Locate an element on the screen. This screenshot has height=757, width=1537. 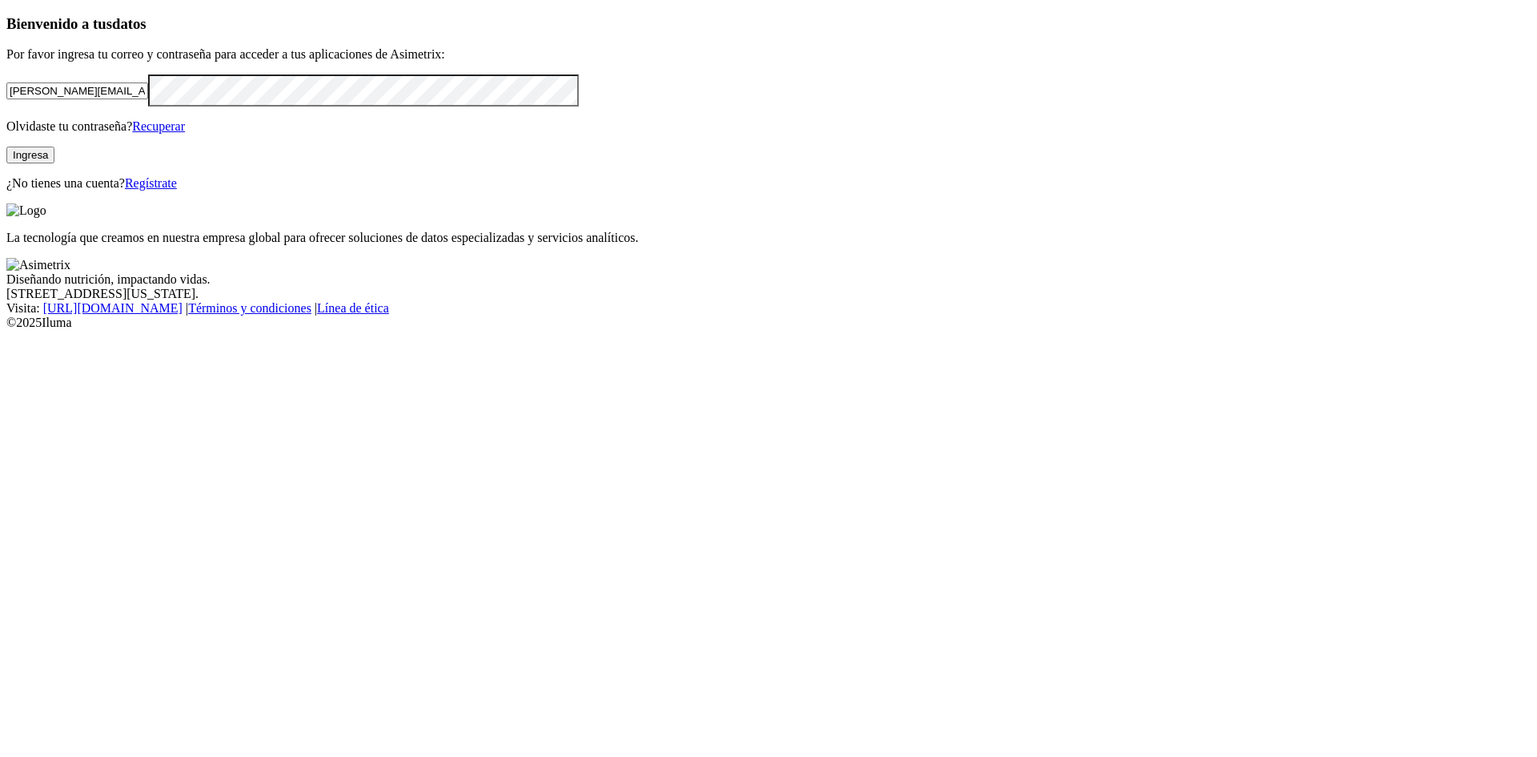
p: Por favor ingresa tu correo y contraseña para acceder a tus aplicaciones de Asimetrix: is located at coordinates (769, 54).